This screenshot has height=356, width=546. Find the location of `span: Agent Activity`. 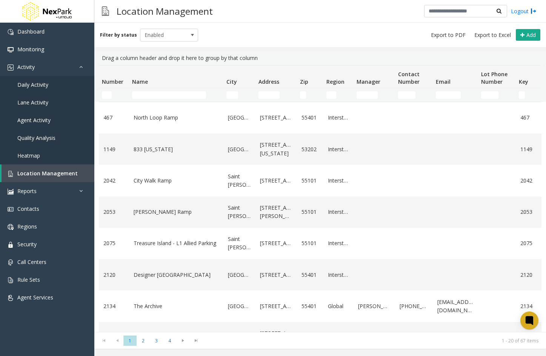

span: Agent Activity is located at coordinates (34, 120).